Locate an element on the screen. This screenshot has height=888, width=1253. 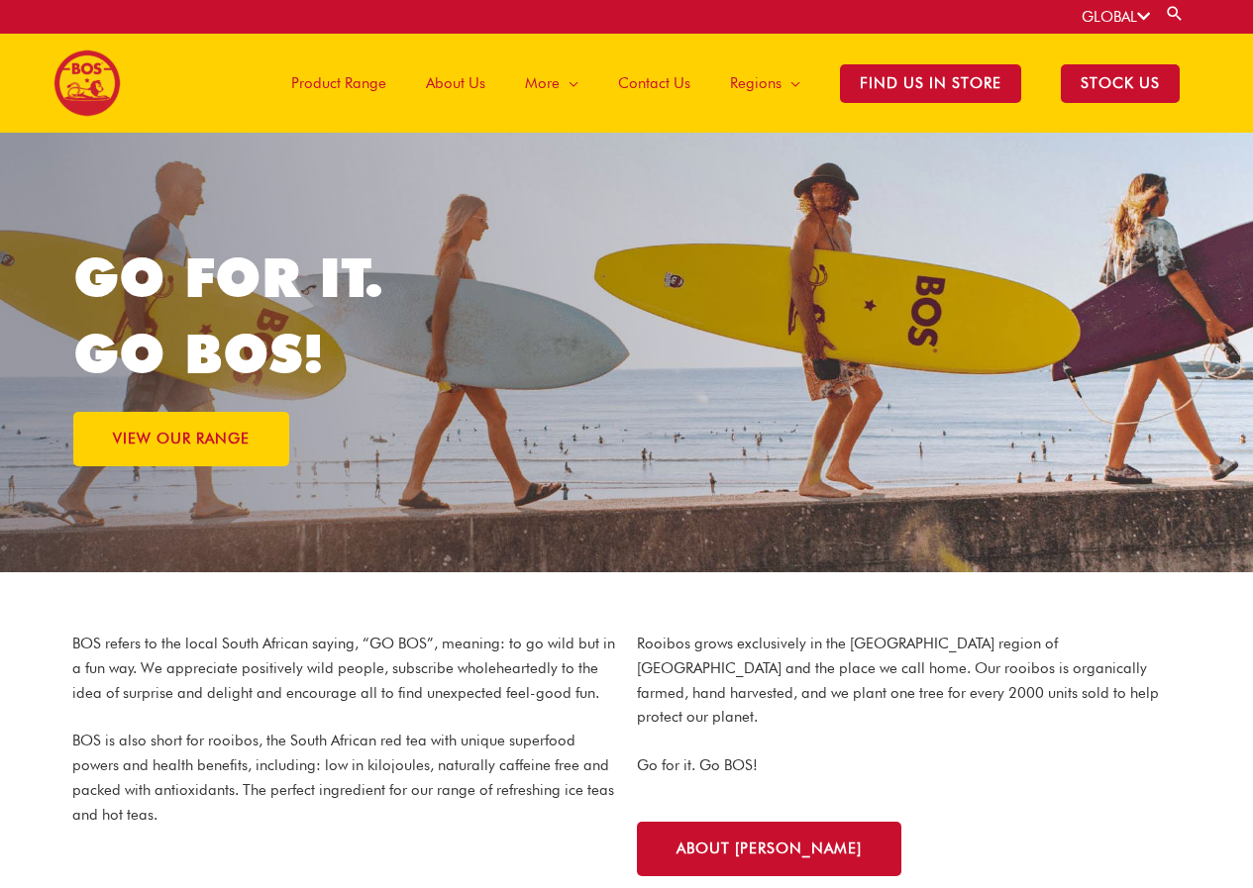
span: Product Range is located at coordinates (339, 83).